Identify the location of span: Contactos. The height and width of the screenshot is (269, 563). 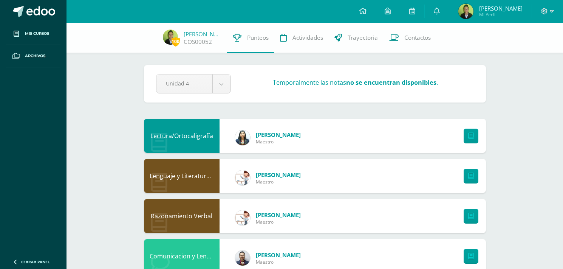
(417, 37).